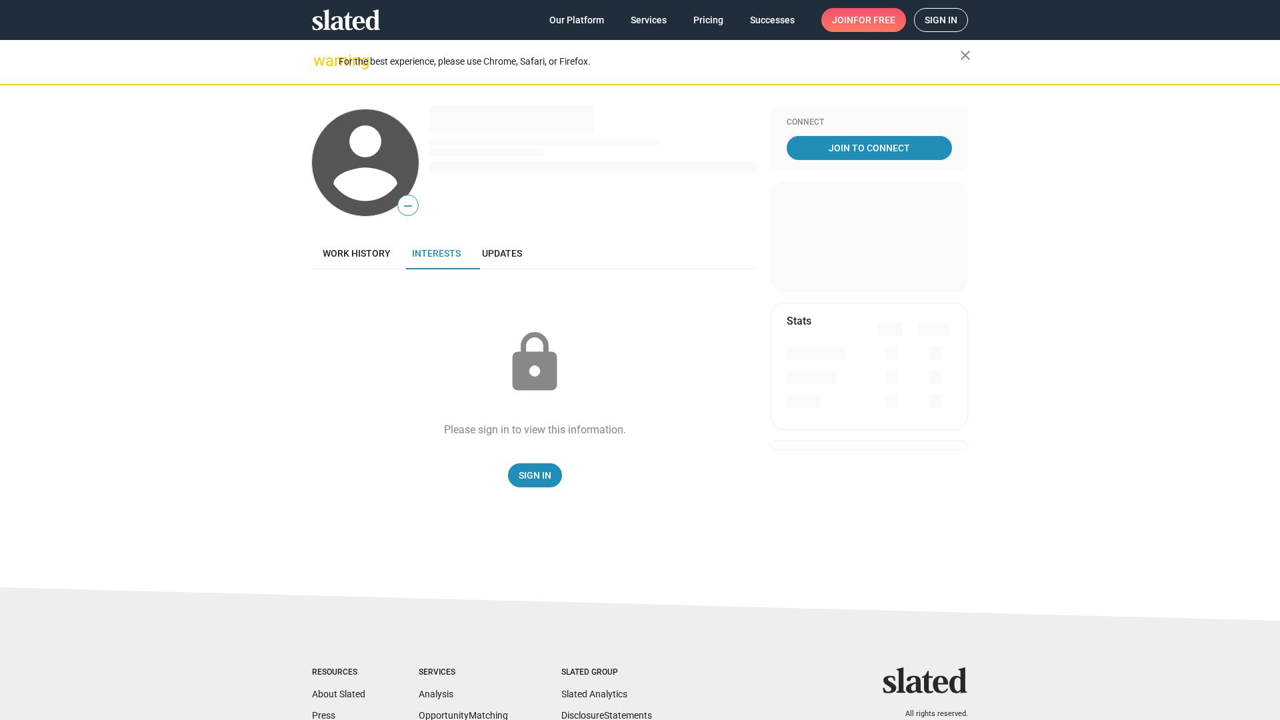 Image resolution: width=1280 pixels, height=720 pixels. What do you see at coordinates (594, 694) in the screenshot?
I see `a: Slated Analytics` at bounding box center [594, 694].